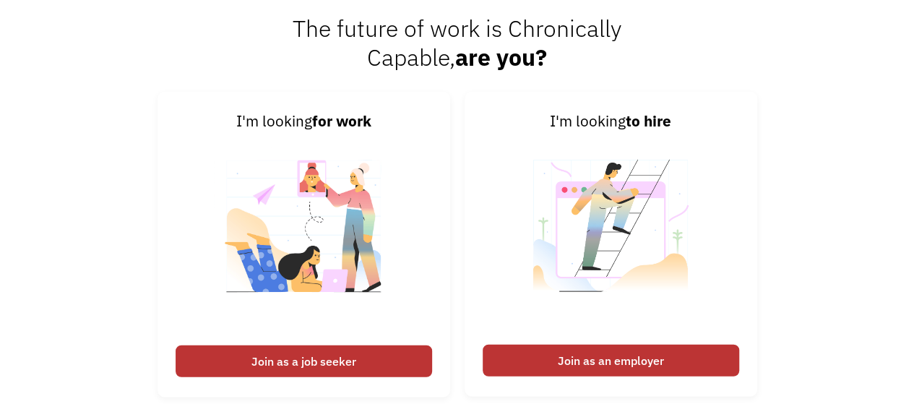 The height and width of the screenshot is (404, 914). I want to click on span: The future of work is Chronically Capable,, so click(457, 43).